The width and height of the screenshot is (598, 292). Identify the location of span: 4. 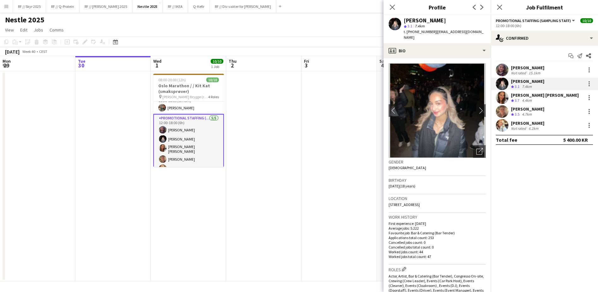
(382, 65).